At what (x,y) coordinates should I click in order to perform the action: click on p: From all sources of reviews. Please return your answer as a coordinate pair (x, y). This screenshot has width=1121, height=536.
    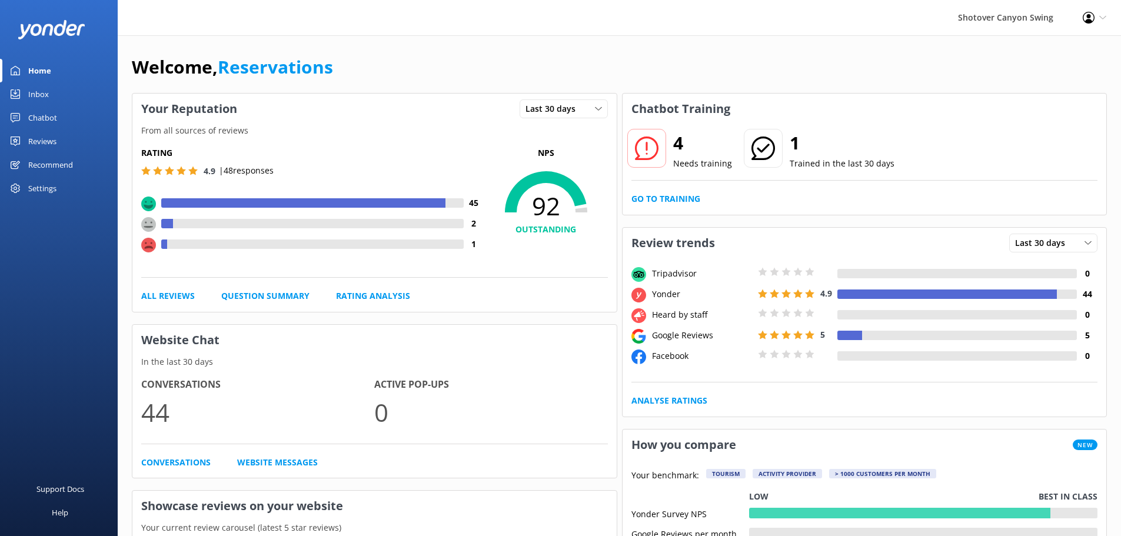
    Looking at the image, I should click on (374, 131).